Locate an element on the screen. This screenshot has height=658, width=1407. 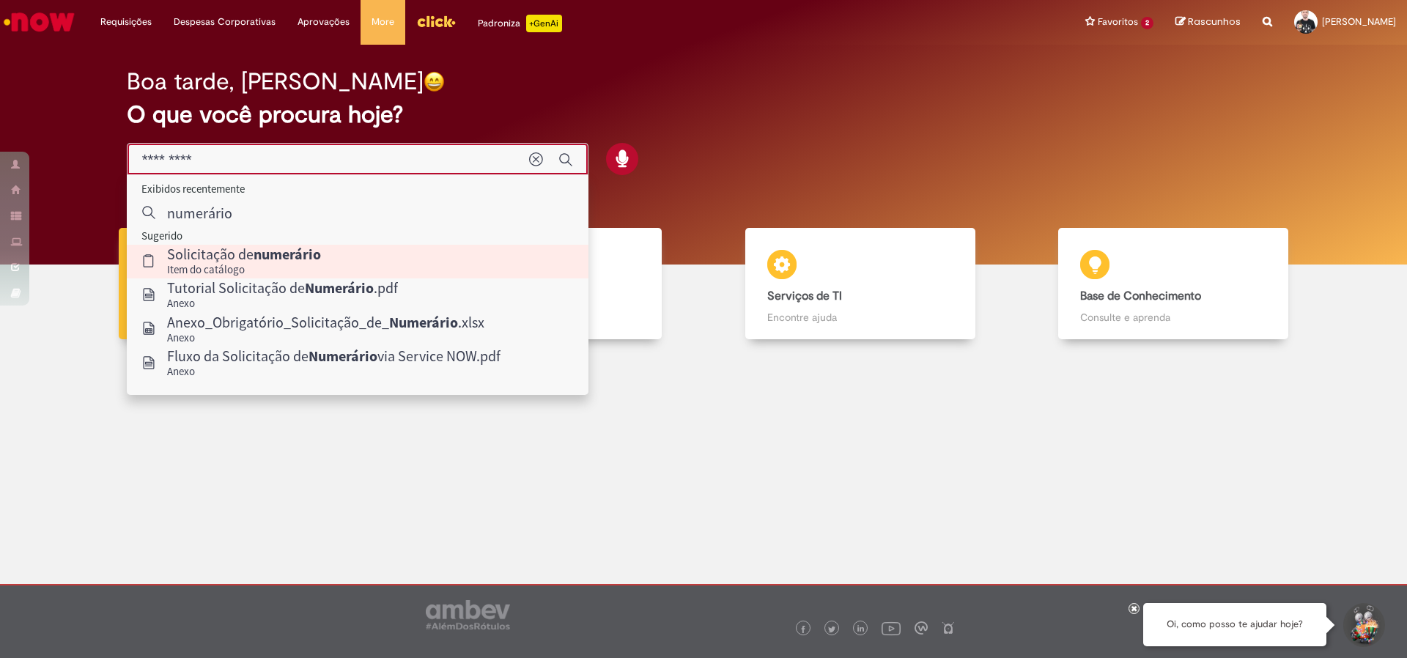
p: Consulte e aprenda is located at coordinates (1174, 317).